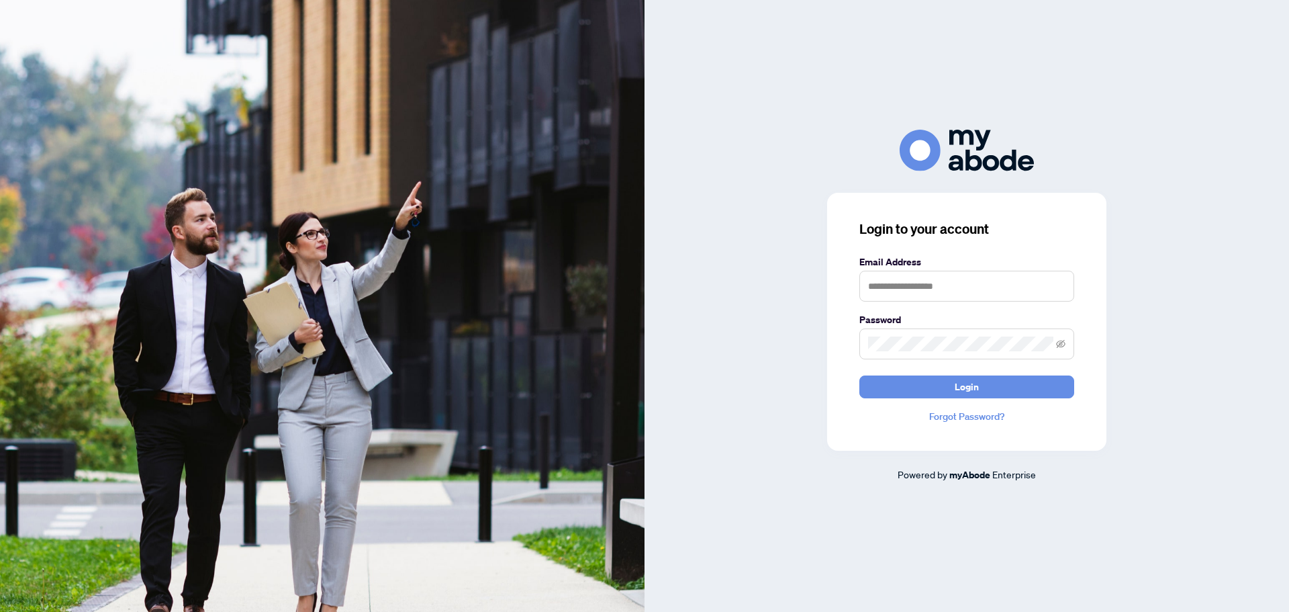  What do you see at coordinates (967, 229) in the screenshot?
I see `h3: Login to your account` at bounding box center [967, 229].